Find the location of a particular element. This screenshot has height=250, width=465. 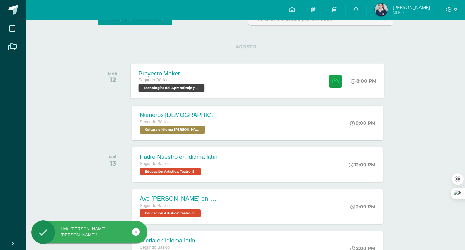

div: MAR is located at coordinates (113, 73).